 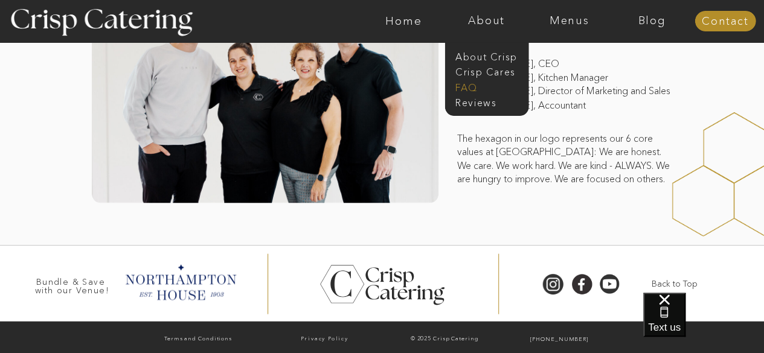 What do you see at coordinates (324, 339) in the screenshot?
I see `a: Privacy Policy` at bounding box center [324, 339].